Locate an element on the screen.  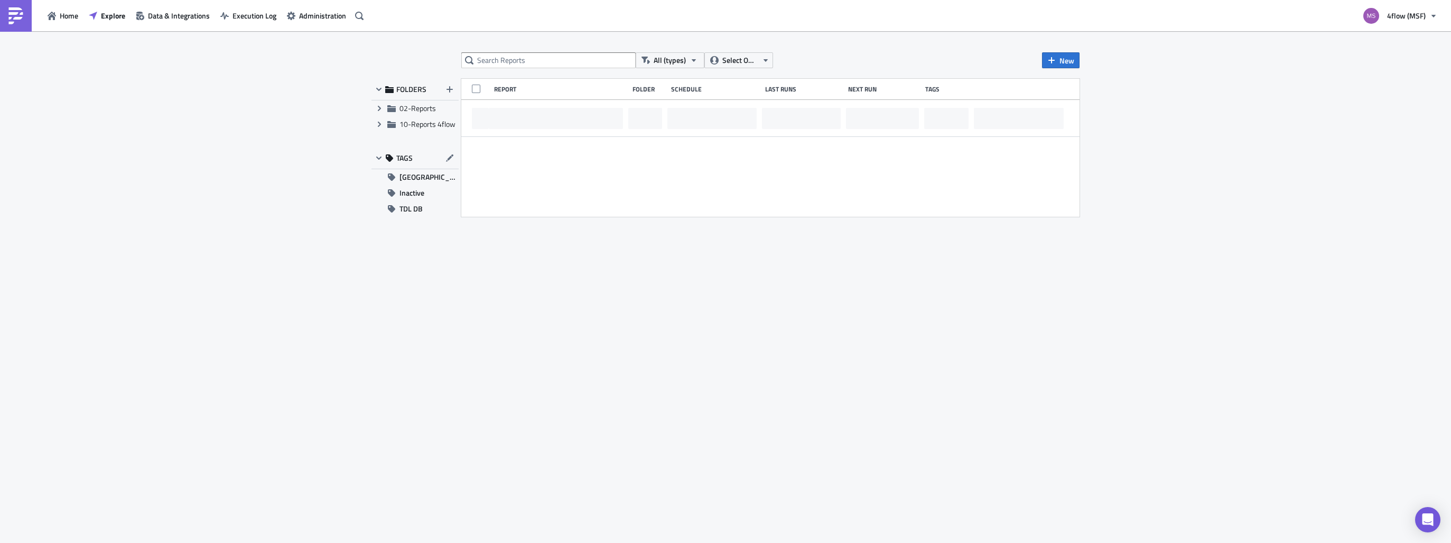
button: Home is located at coordinates (63, 15).